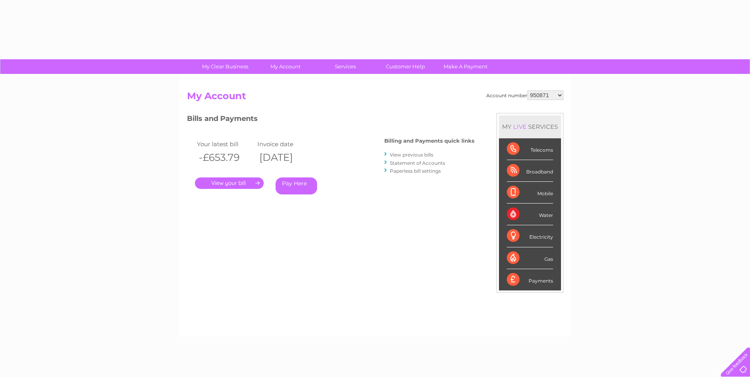  Describe the element at coordinates (415, 171) in the screenshot. I see `a: Paperless bill settings` at that location.